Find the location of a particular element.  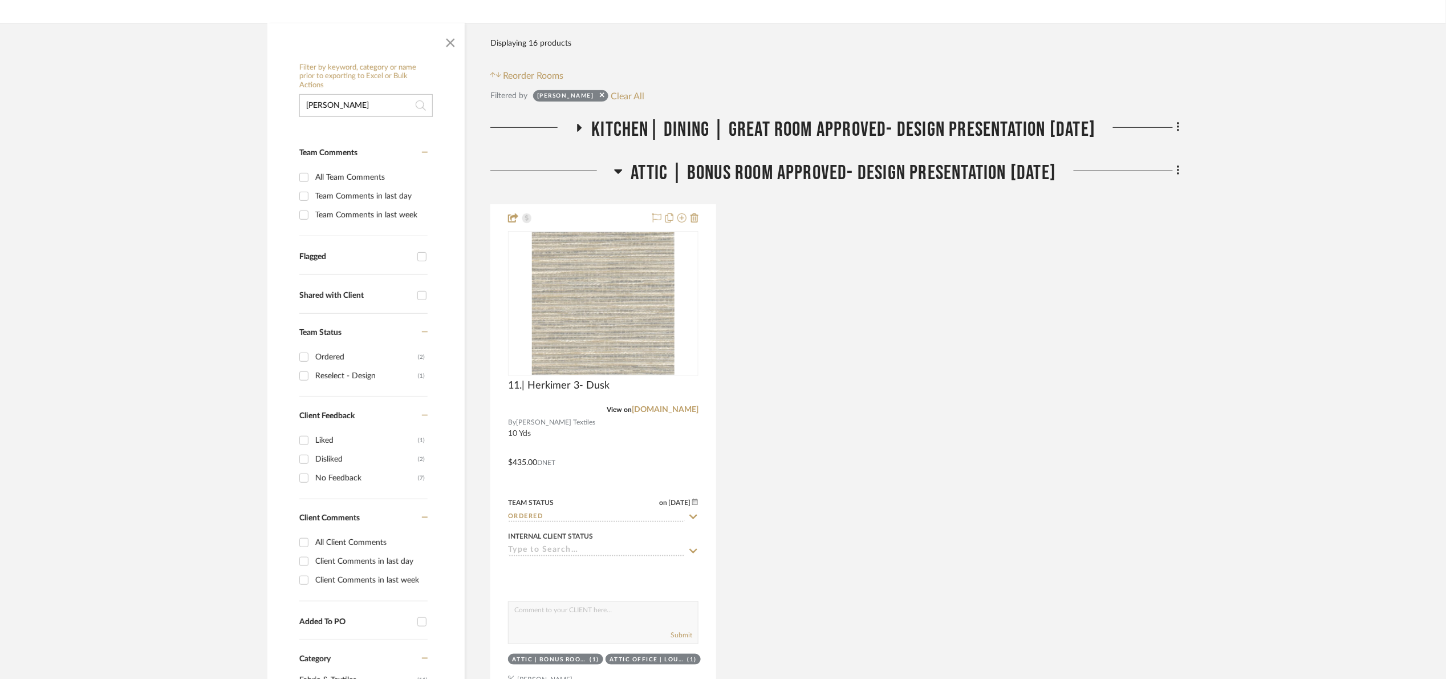

span: Team Comments is located at coordinates (329, 153).